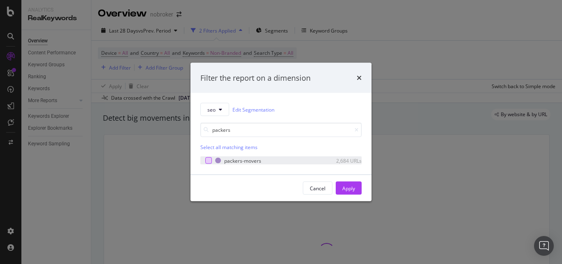 This screenshot has width=562, height=264. I want to click on button: seo, so click(215, 109).